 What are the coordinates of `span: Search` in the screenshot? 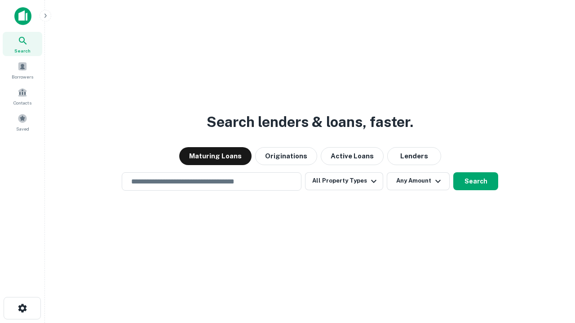 It's located at (22, 51).